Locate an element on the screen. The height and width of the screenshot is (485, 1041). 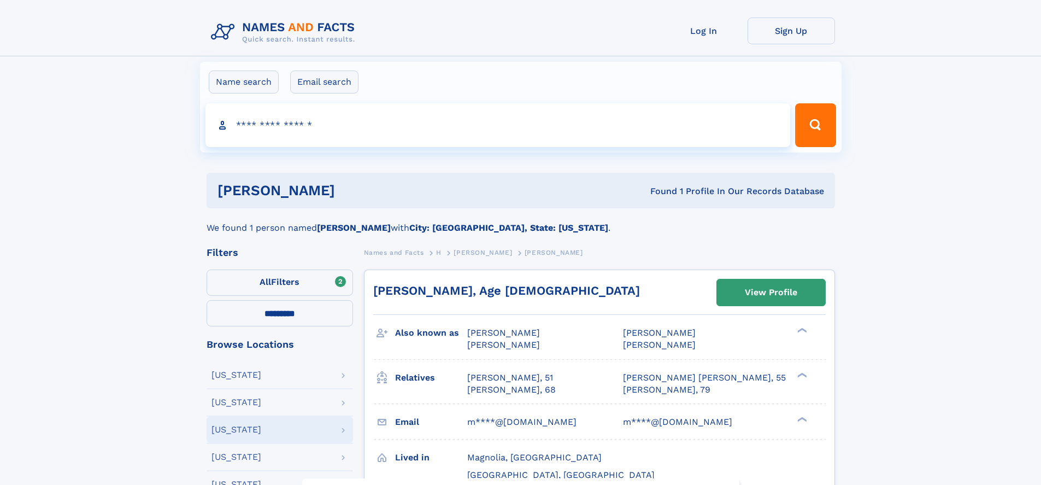
label: Filters is located at coordinates (280, 283).